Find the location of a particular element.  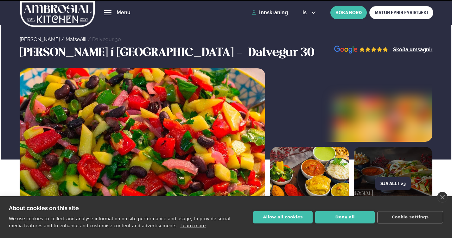

p: We use cookies to collect and analyse information on site performance and usage, to provide socia... is located at coordinates (120, 223).